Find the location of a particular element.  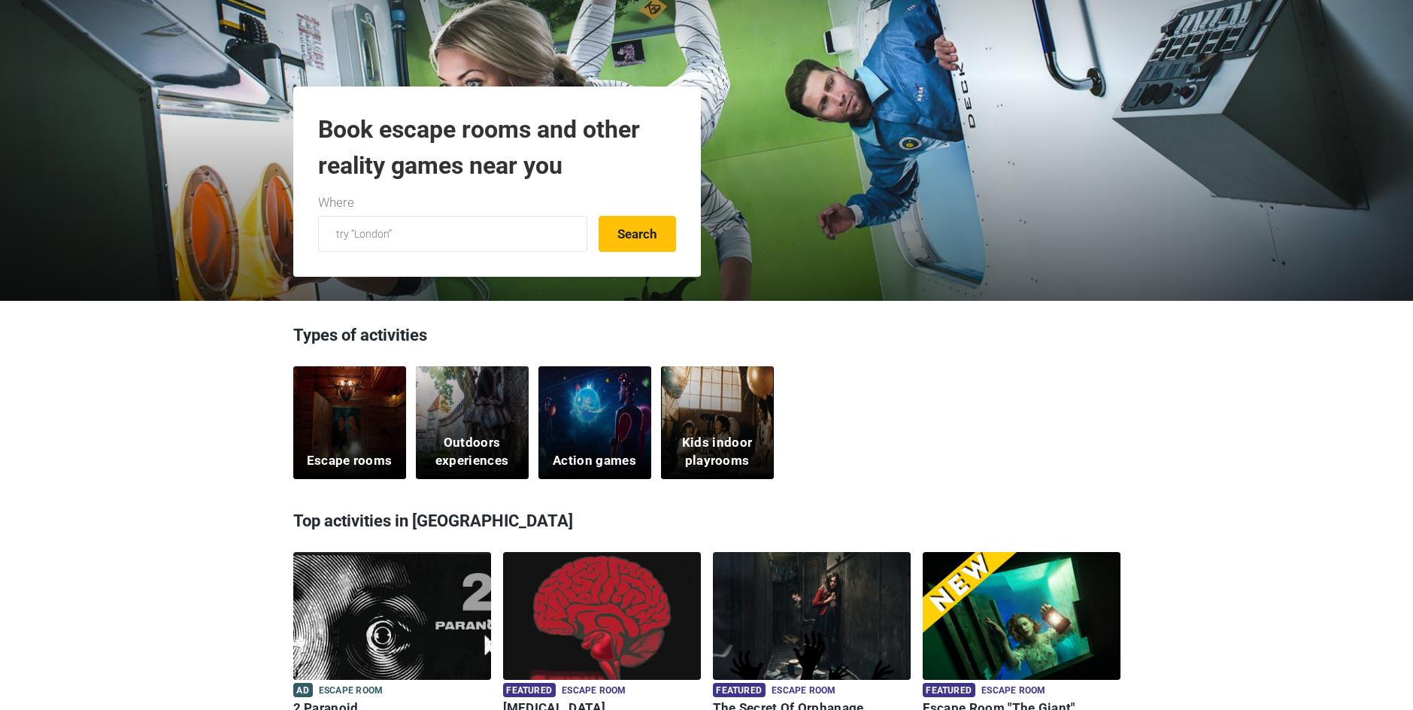

img: The Secret Of Orphanage is located at coordinates (812, 625).